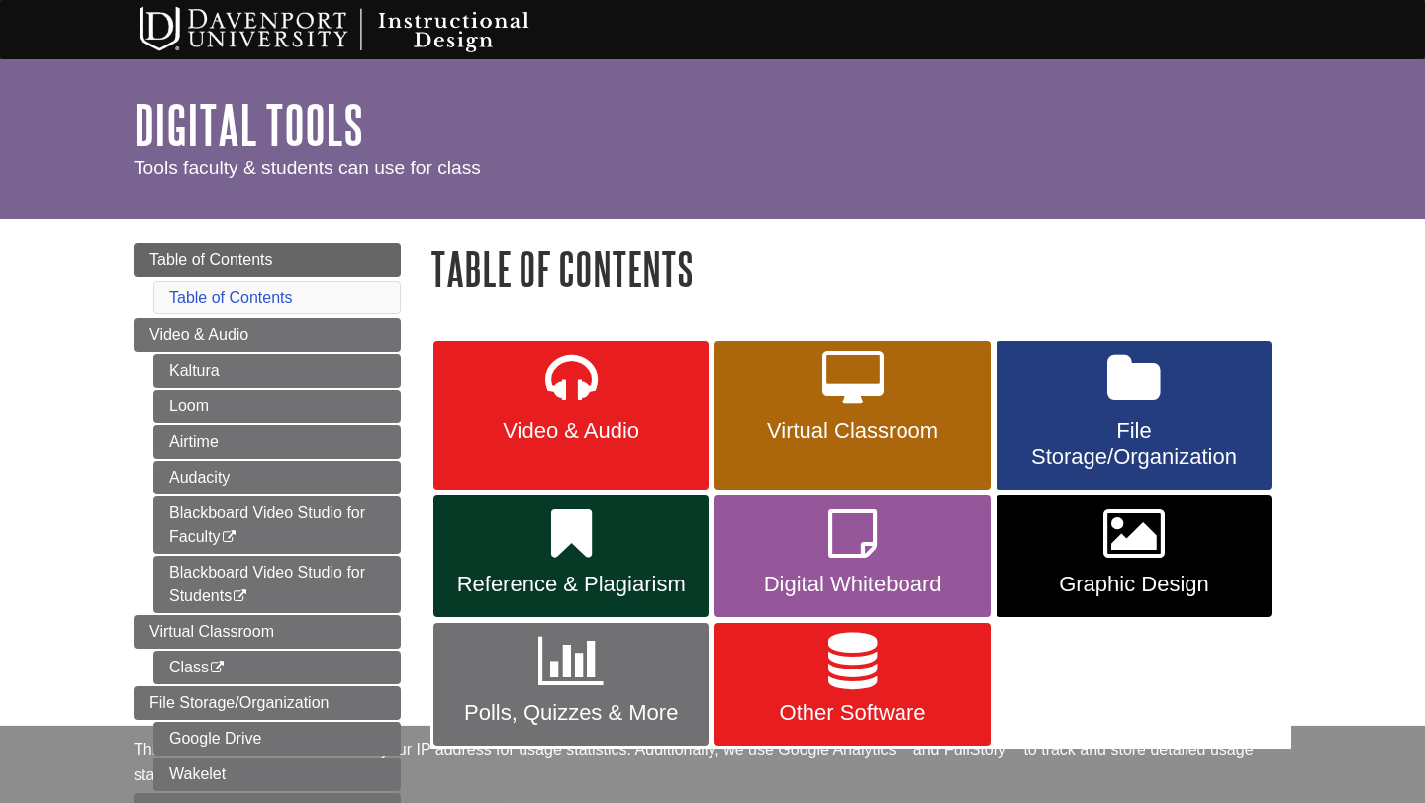 Image resolution: width=1425 pixels, height=803 pixels. What do you see at coordinates (277, 478) in the screenshot?
I see `a: Audacity` at bounding box center [277, 478].